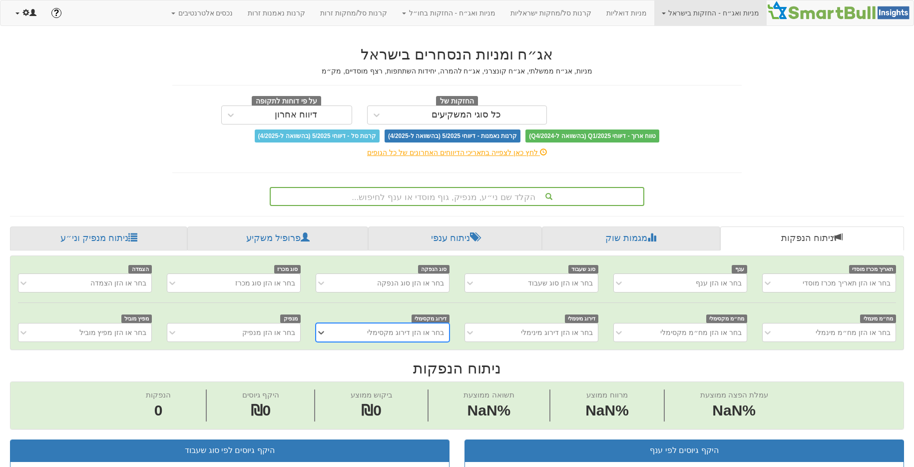 The image size is (914, 467). What do you see at coordinates (158, 410) in the screenshot?
I see `span: 0` at bounding box center [158, 410].